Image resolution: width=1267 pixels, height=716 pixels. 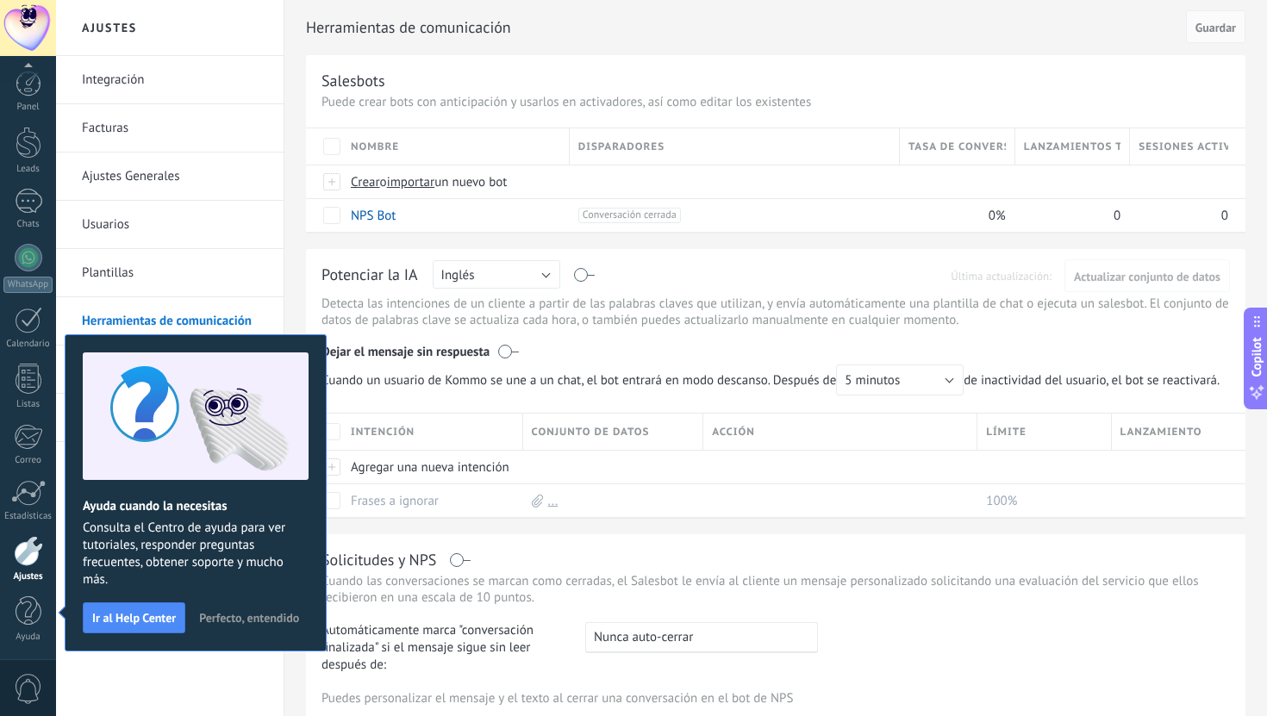 I want to click on div: Chats, so click(x=28, y=224).